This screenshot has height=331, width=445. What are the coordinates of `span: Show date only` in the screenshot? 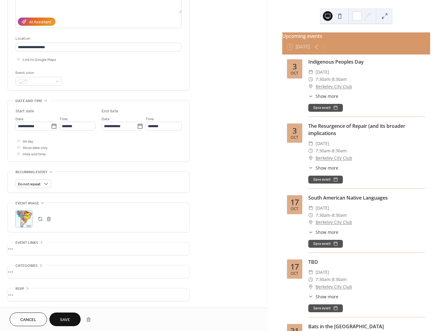 It's located at (35, 148).